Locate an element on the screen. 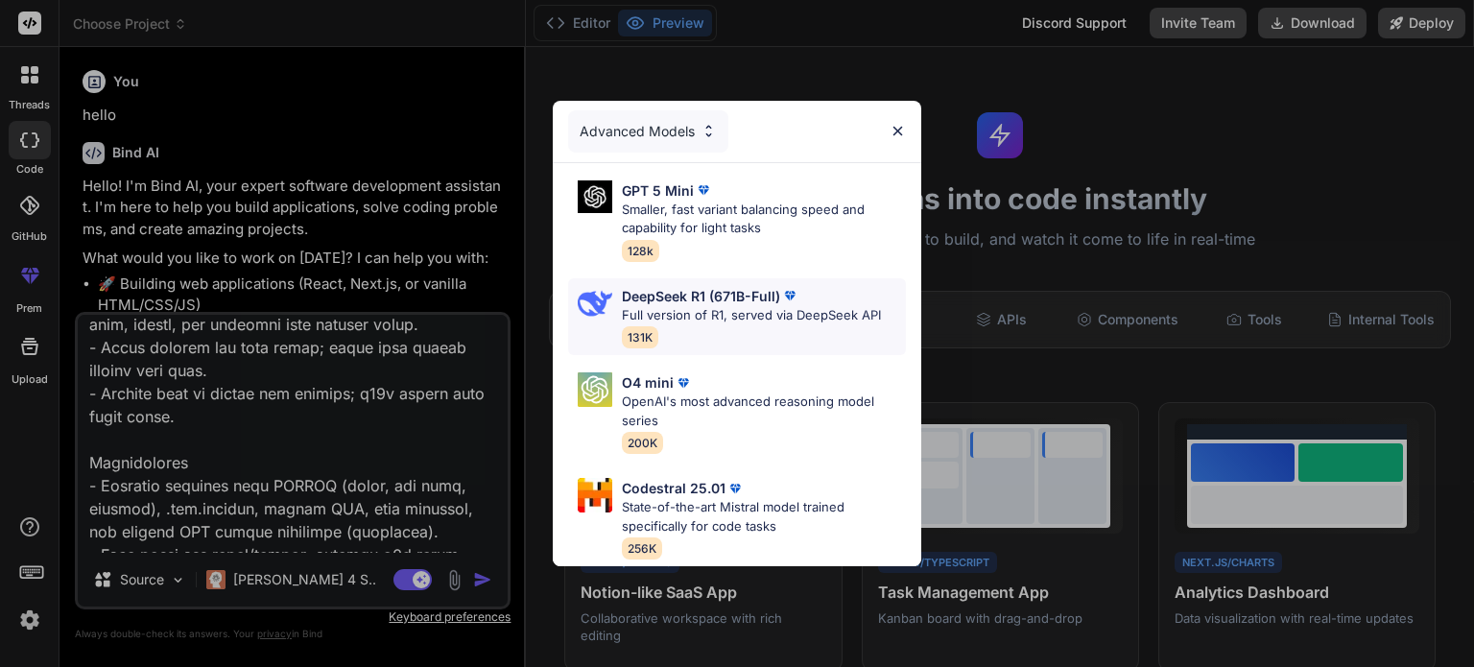 The height and width of the screenshot is (667, 1474). img: close is located at coordinates (897, 131).